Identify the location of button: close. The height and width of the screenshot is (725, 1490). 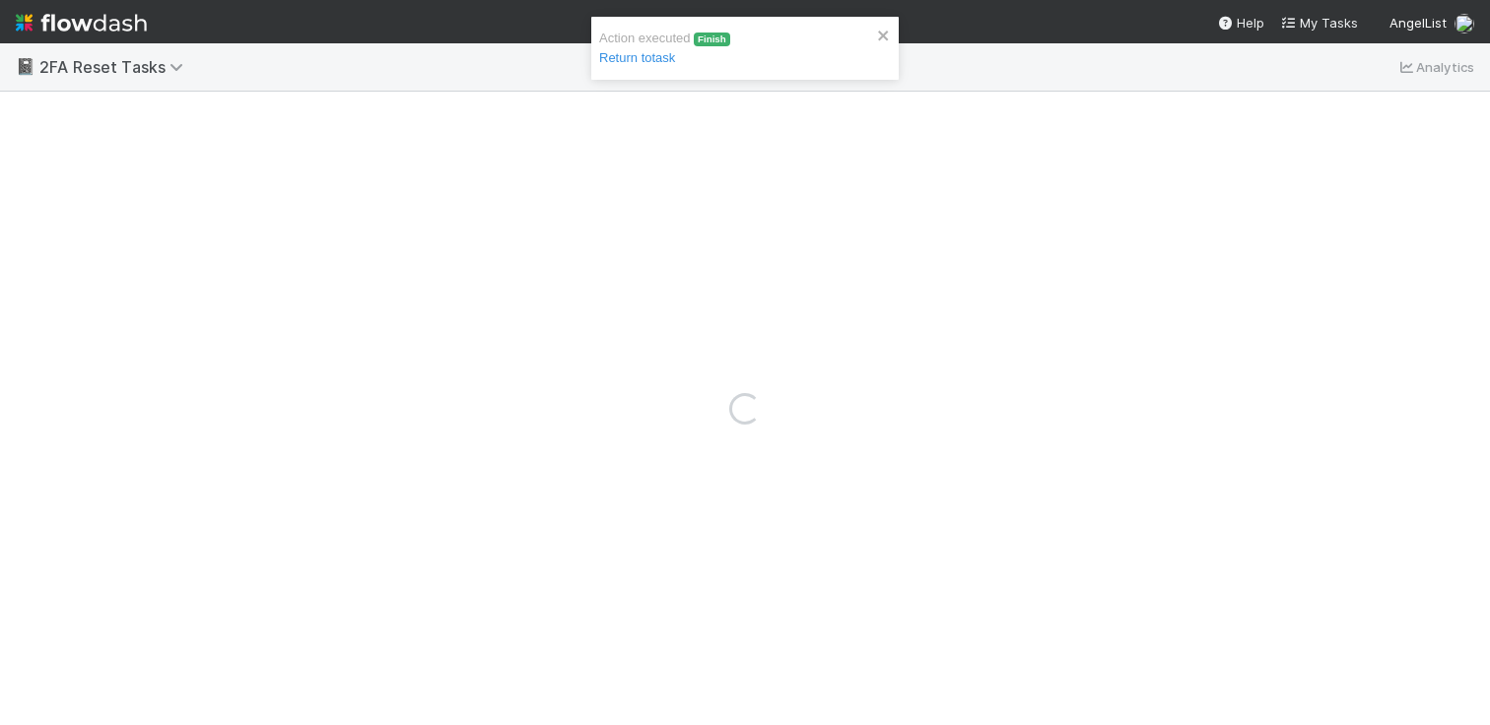
(884, 34).